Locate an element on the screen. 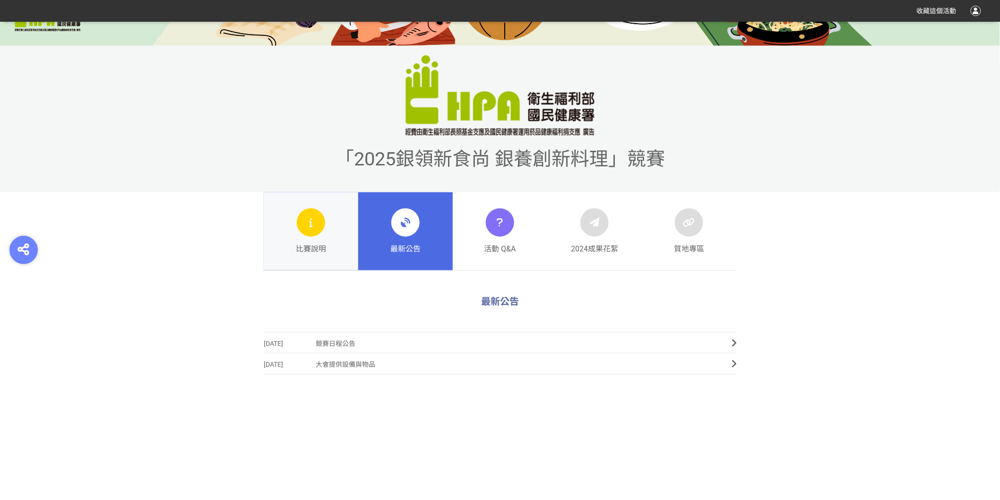 The width and height of the screenshot is (1000, 500). span: 2024成果花絮 is located at coordinates (594, 249).